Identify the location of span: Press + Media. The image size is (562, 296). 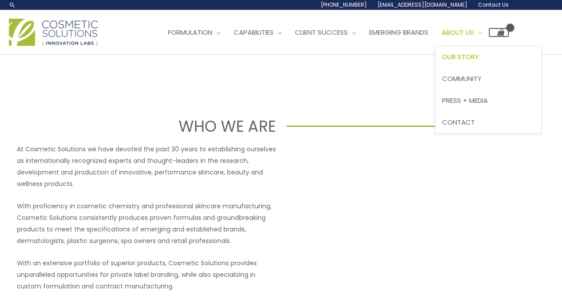
(465, 100).